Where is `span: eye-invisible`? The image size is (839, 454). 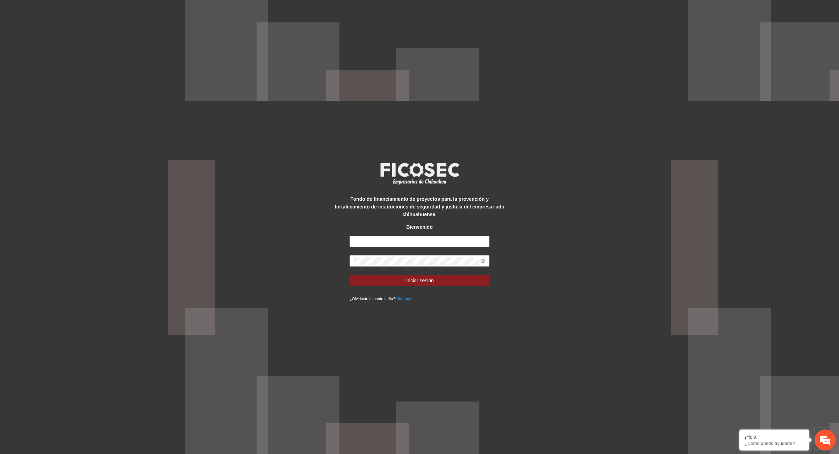
span: eye-invisible is located at coordinates (483, 261).